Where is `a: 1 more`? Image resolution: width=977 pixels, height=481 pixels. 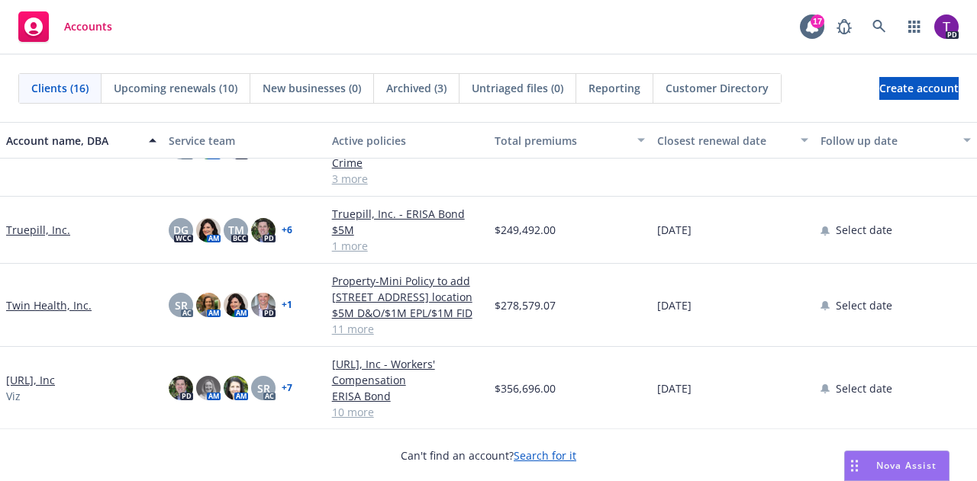 a: 1 more is located at coordinates (407, 246).